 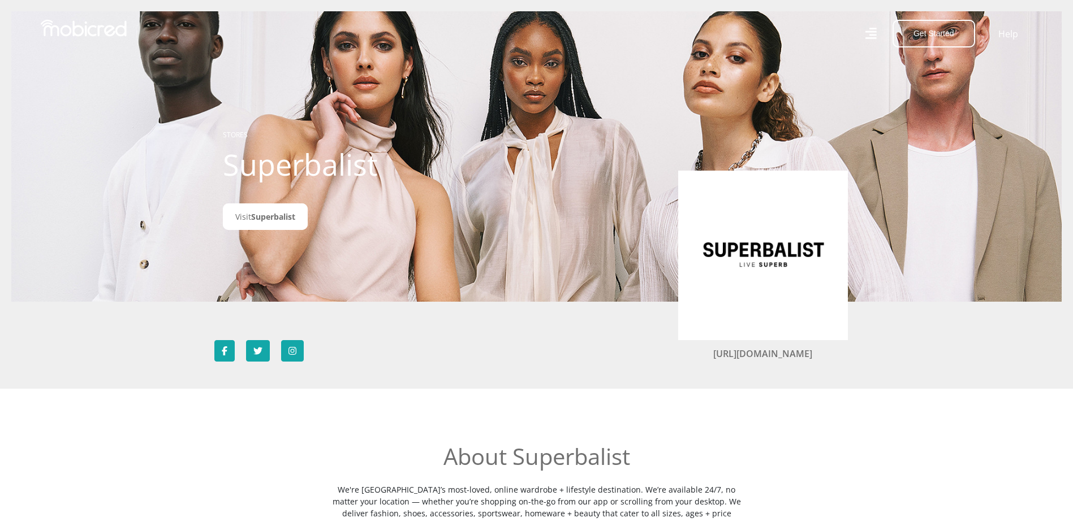 What do you see at coordinates (763, 256) in the screenshot?
I see `img: Superbalist` at bounding box center [763, 256].